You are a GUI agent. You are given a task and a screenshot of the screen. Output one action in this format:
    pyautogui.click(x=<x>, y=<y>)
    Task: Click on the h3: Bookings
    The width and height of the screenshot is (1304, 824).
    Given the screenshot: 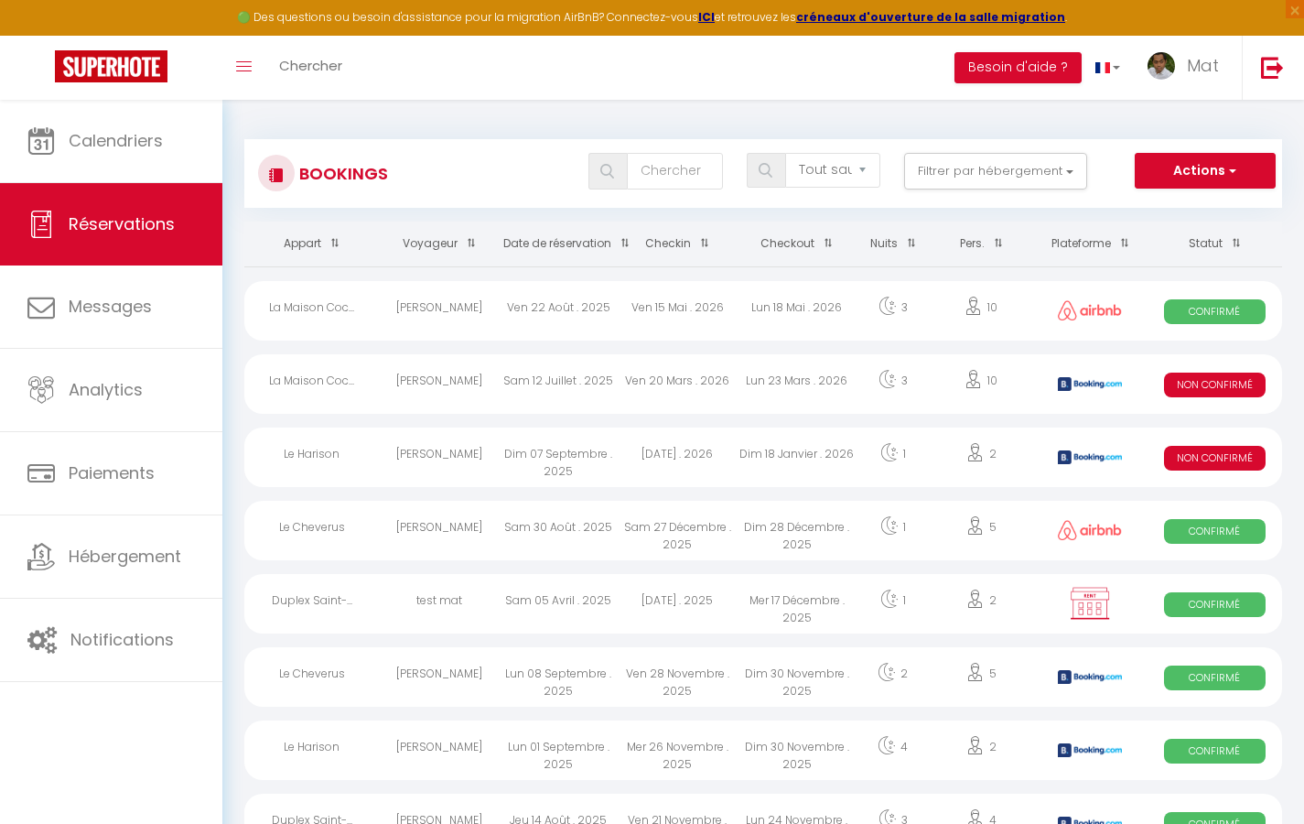 What is the action you would take?
    pyautogui.click(x=341, y=173)
    